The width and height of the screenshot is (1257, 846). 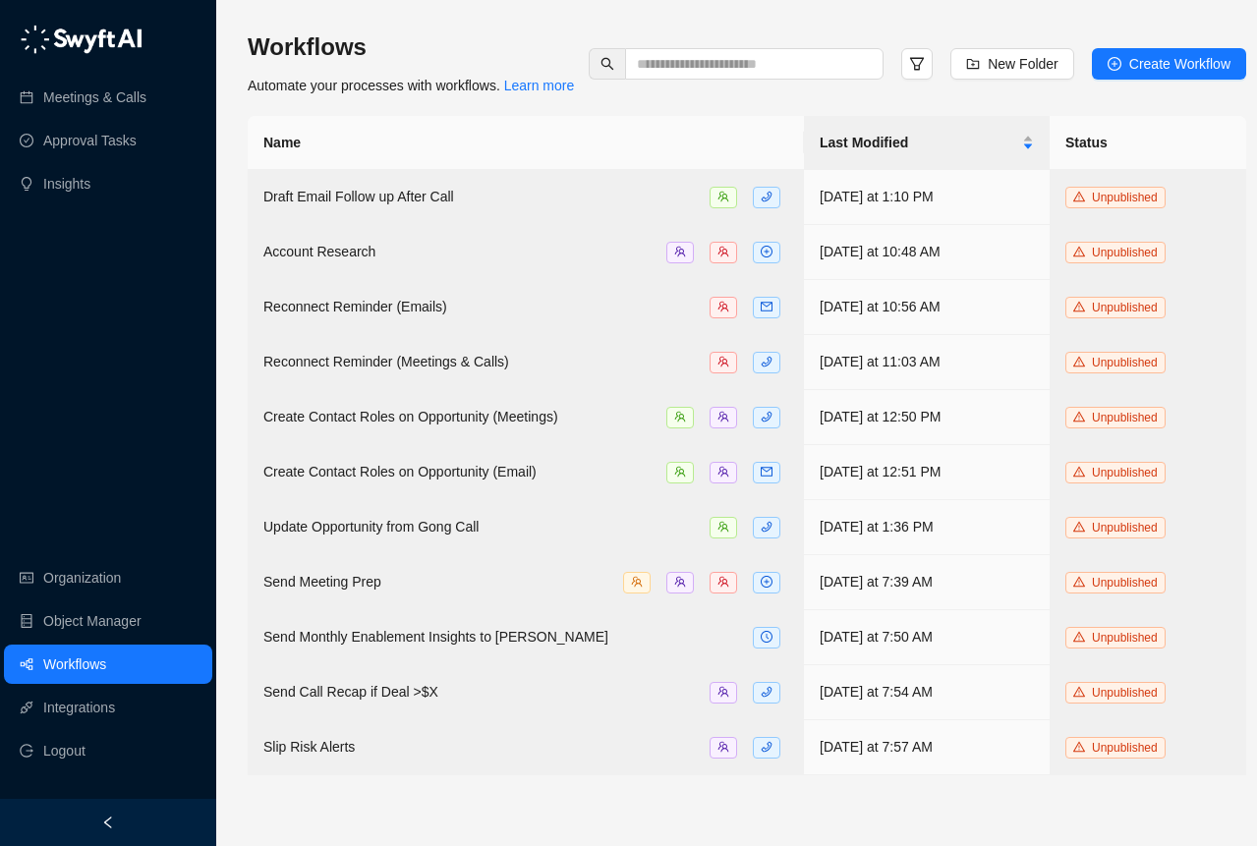 I want to click on a: Insights, so click(x=67, y=184).